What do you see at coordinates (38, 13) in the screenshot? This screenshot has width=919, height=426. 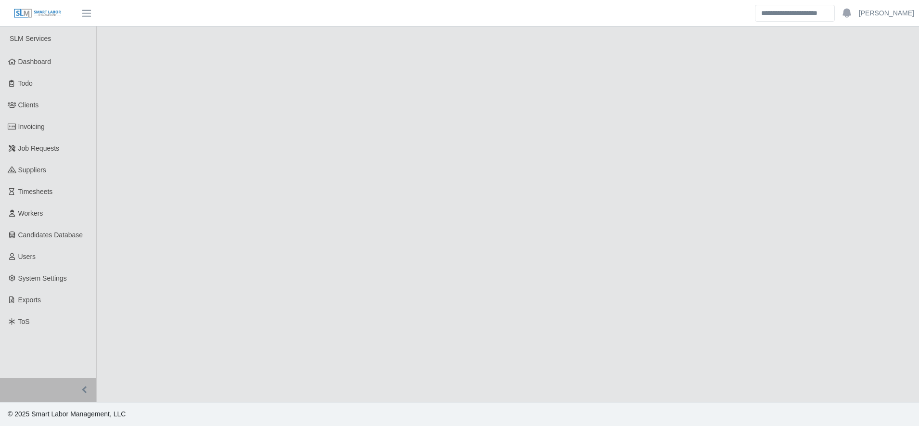 I see `img: SLM Logo` at bounding box center [38, 13].